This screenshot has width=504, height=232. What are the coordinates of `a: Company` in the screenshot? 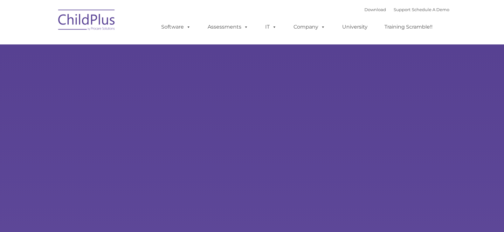 It's located at (309, 27).